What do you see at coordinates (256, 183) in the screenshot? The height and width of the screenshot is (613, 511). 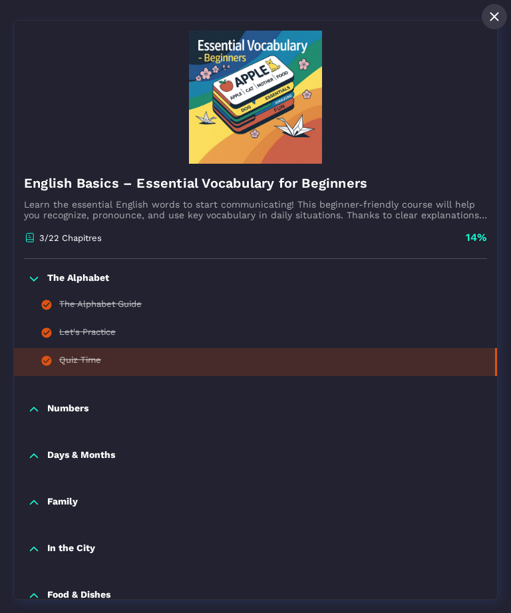 I see `h4: English Basics – Essential Vocabulary for Beginners` at bounding box center [256, 183].